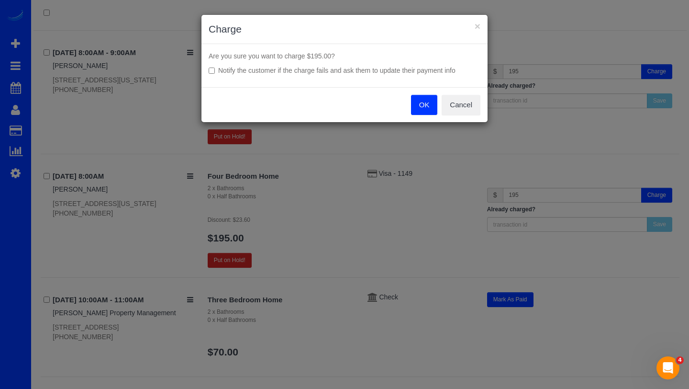 This screenshot has height=389, width=689. Describe the element at coordinates (680, 360) in the screenshot. I see `span: 4` at that location.